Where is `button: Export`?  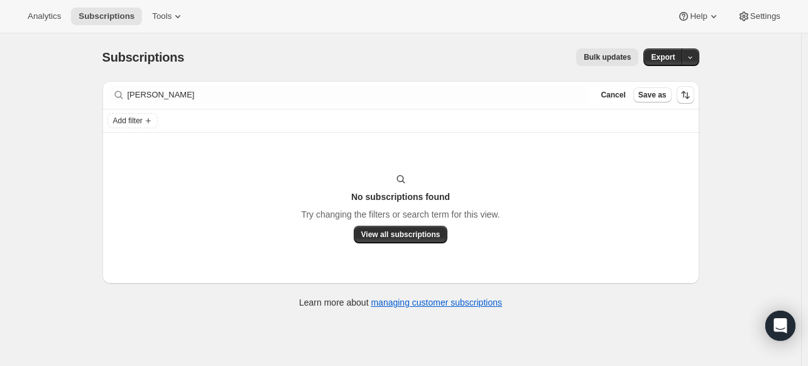 button: Export is located at coordinates (663, 57).